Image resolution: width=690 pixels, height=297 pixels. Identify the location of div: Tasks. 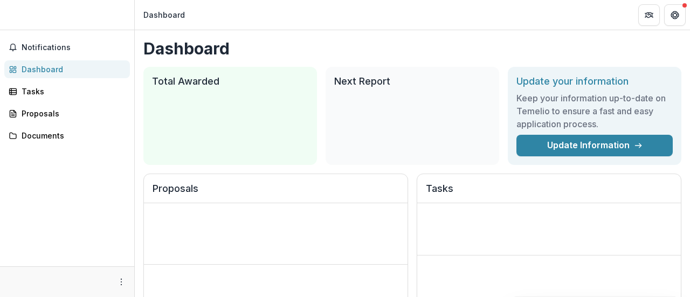
(71, 91).